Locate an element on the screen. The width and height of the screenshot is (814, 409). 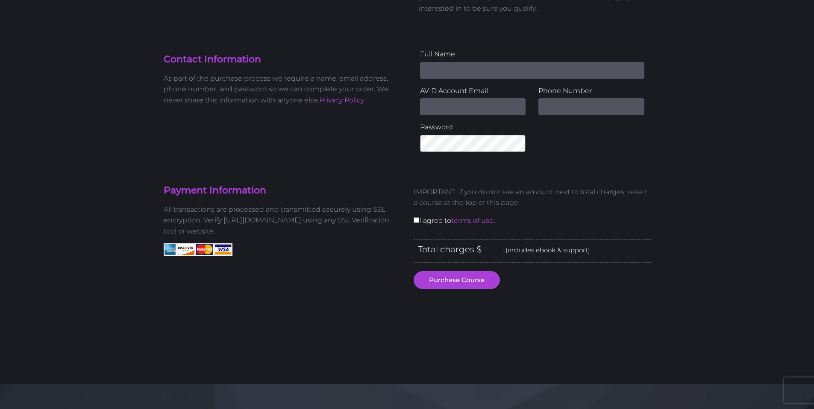
label: Password is located at coordinates (473, 127).